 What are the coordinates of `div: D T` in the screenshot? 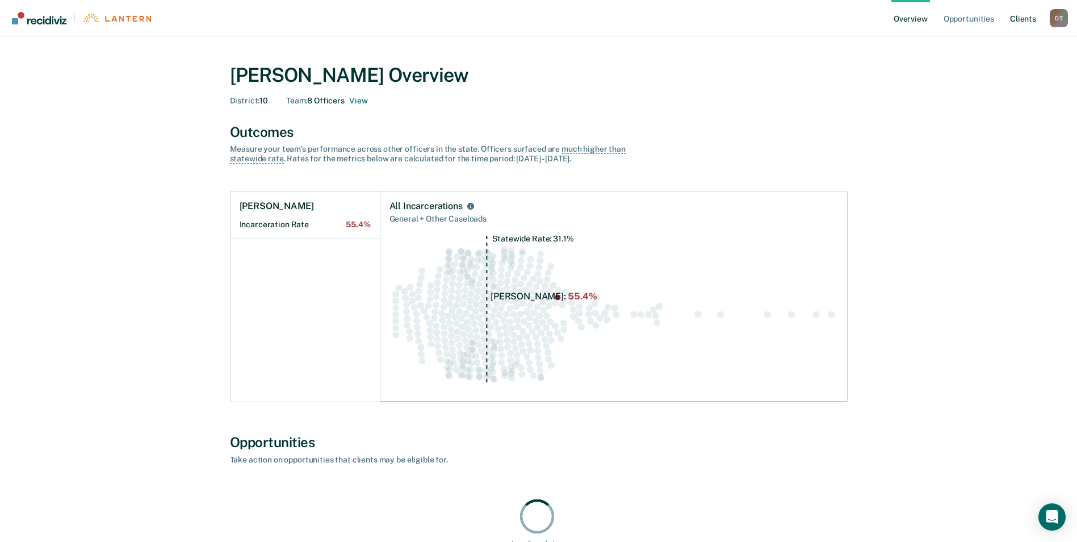 It's located at (1059, 18).